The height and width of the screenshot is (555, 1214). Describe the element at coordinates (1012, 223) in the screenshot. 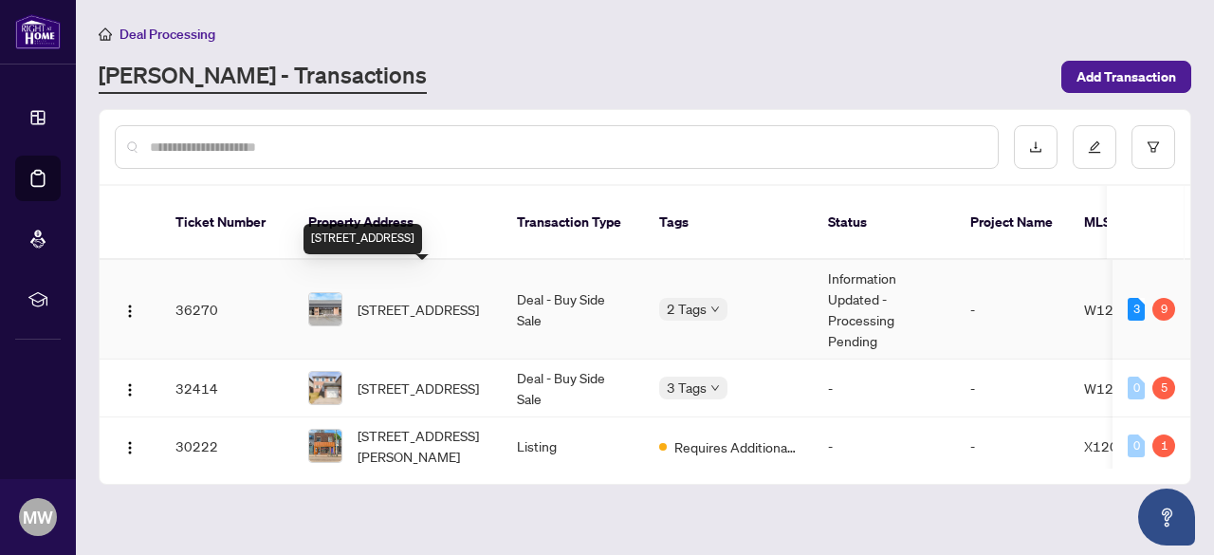

I see `th: Project Name` at that location.